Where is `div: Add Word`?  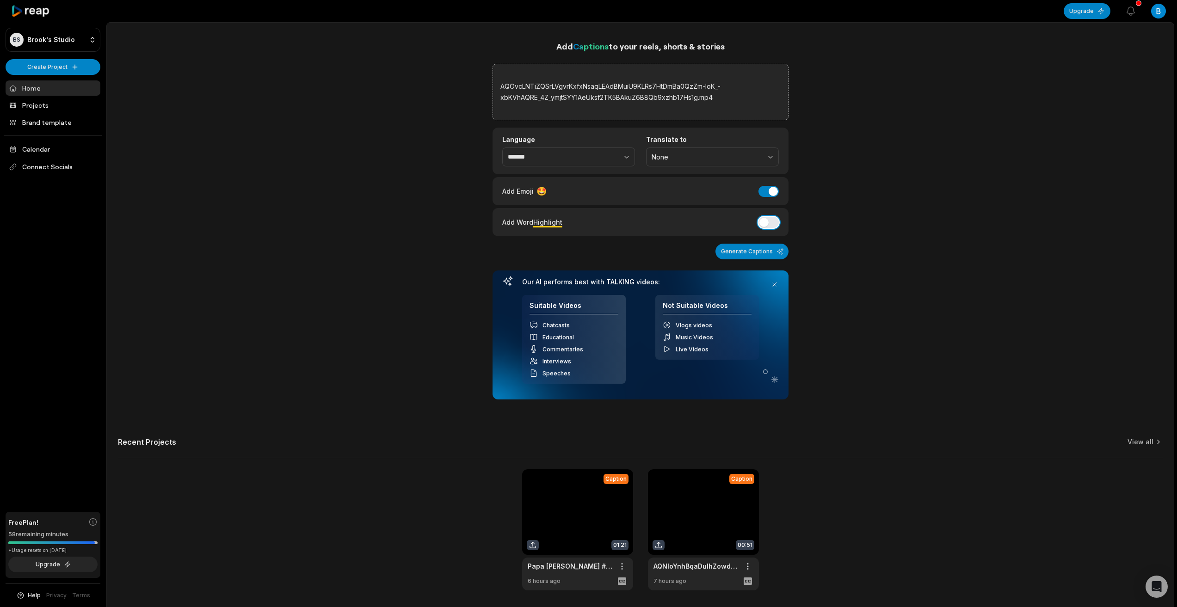 div: Add Word is located at coordinates (532, 222).